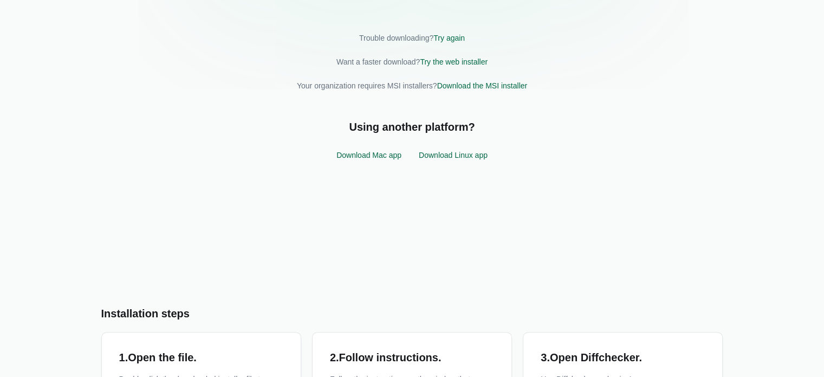  Describe the element at coordinates (412, 319) in the screenshot. I see `h2: Installation steps` at that location.